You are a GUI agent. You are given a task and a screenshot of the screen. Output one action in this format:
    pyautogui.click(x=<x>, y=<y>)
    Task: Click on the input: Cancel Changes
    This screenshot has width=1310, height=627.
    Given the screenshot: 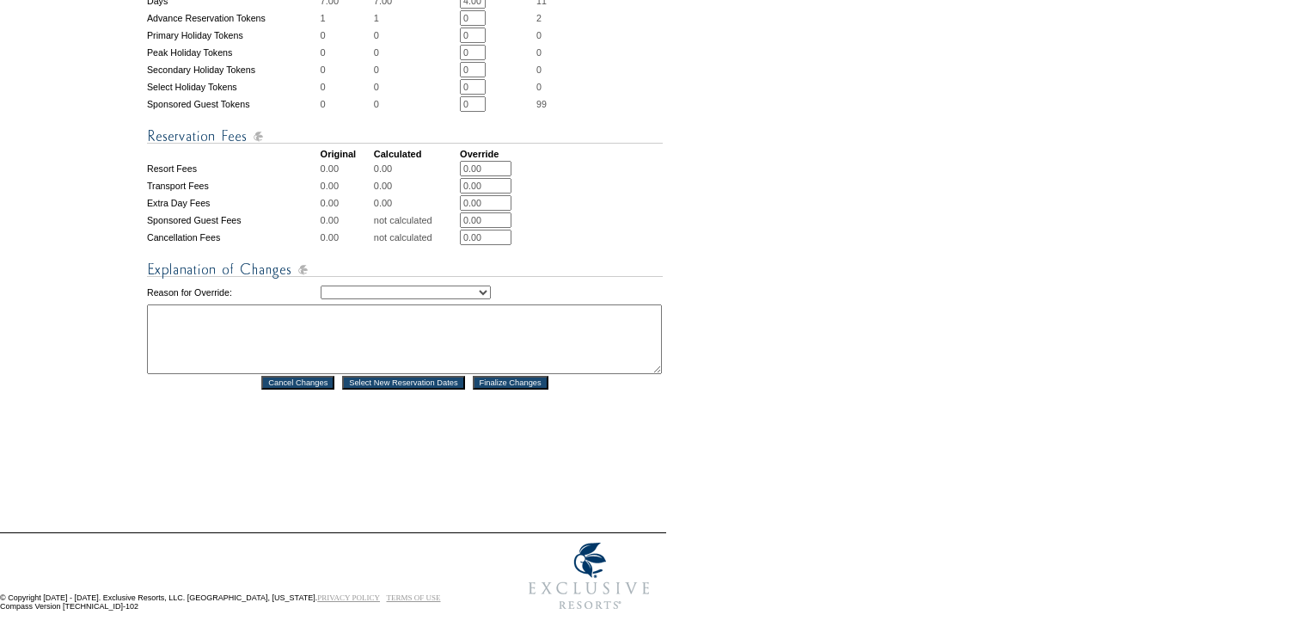 What is the action you would take?
    pyautogui.click(x=297, y=382)
    